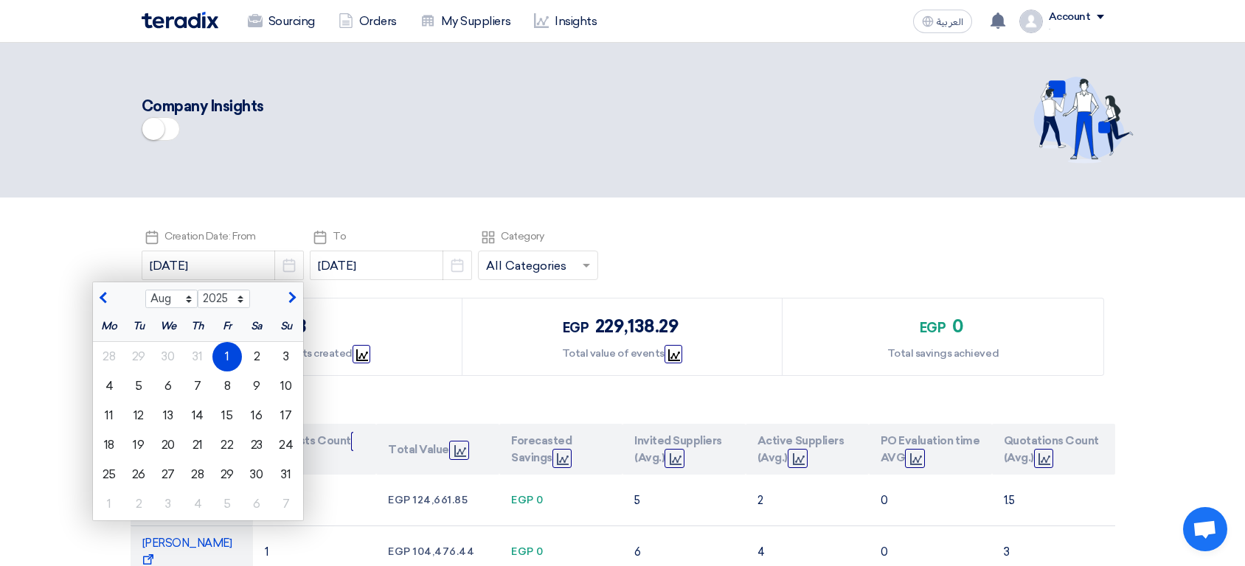 Image resolution: width=1245 pixels, height=566 pixels. What do you see at coordinates (1205, 529) in the screenshot?
I see `div: Open chat` at bounding box center [1205, 529].